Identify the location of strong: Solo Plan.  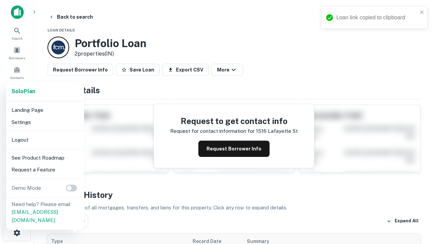
(23, 91).